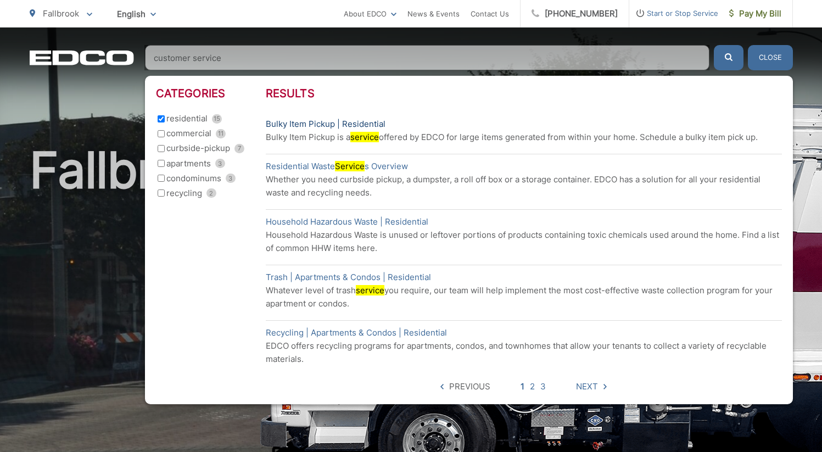 This screenshot has width=822, height=452. What do you see at coordinates (490, 14) in the screenshot?
I see `a: Contact Us` at bounding box center [490, 14].